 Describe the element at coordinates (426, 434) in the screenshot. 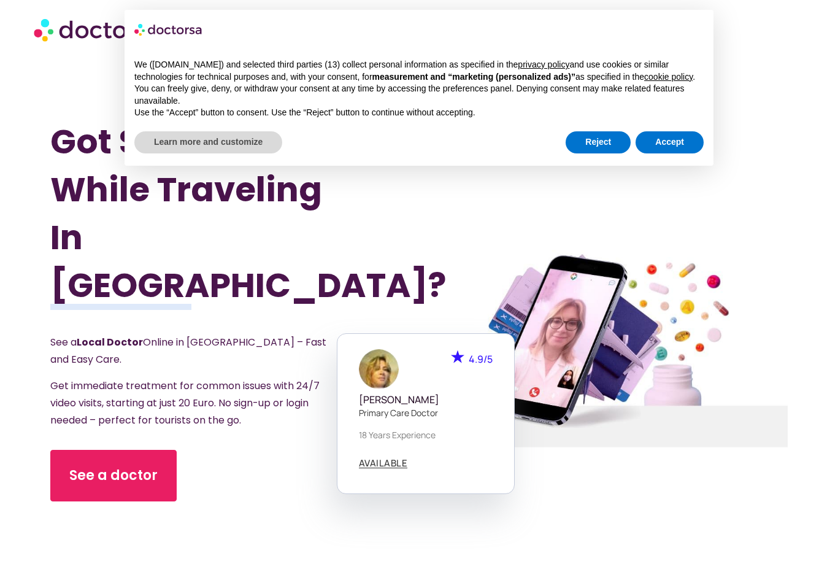

I see `p: 18 years experience` at that location.